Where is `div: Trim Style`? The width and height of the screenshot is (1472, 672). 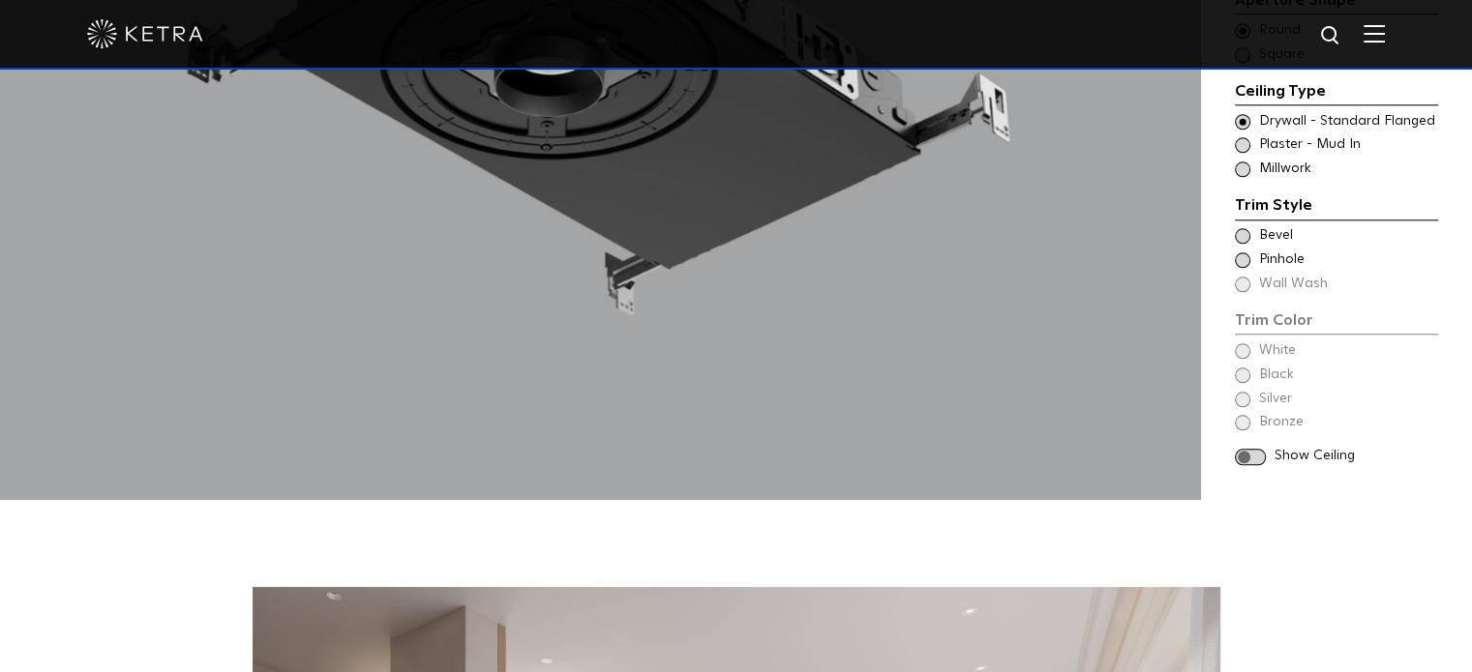 div: Trim Style is located at coordinates (1336, 207).